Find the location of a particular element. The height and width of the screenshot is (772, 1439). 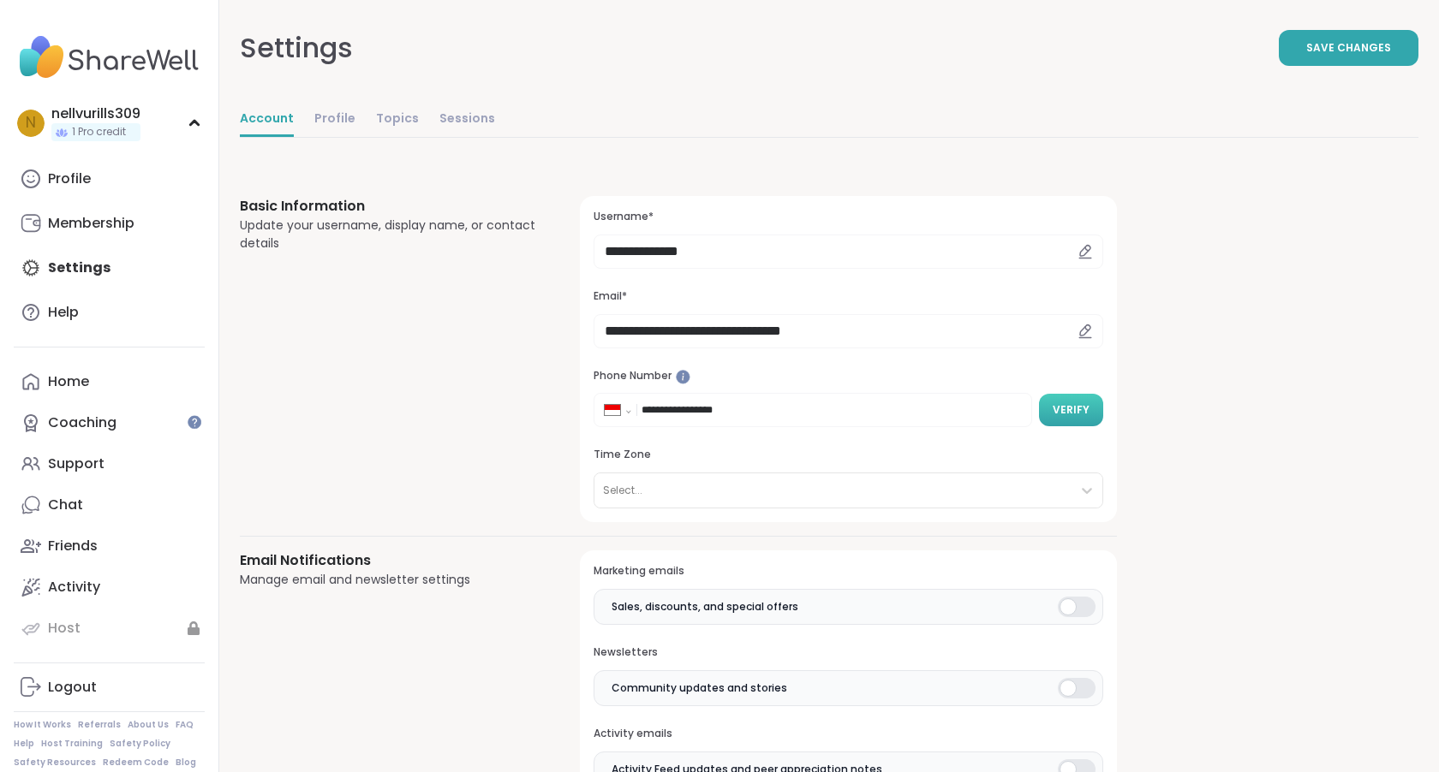

button: Save Changes is located at coordinates (1348, 48).